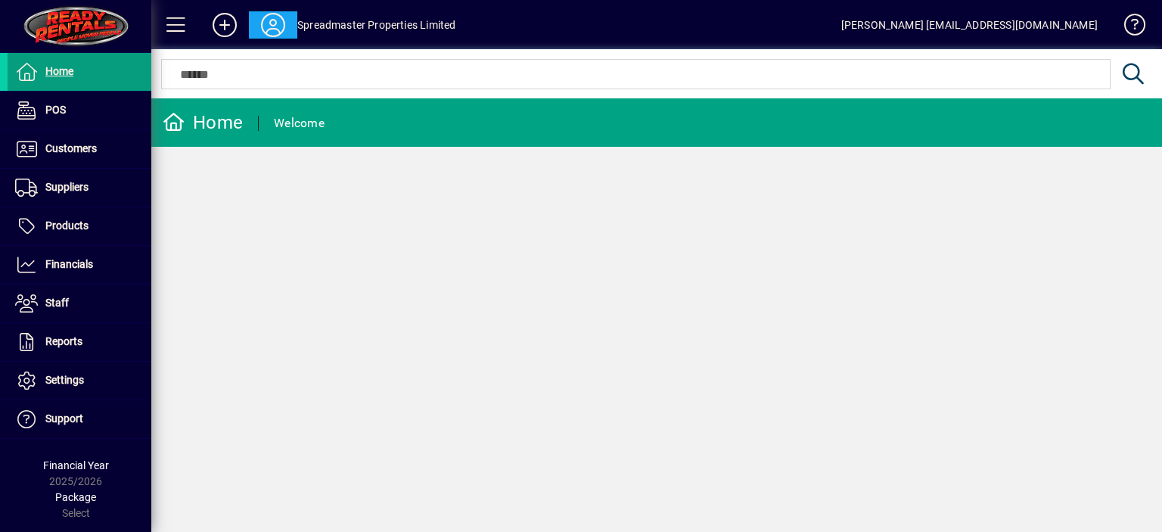 The image size is (1162, 532). What do you see at coordinates (79, 381) in the screenshot?
I see `a: Settings` at bounding box center [79, 381].